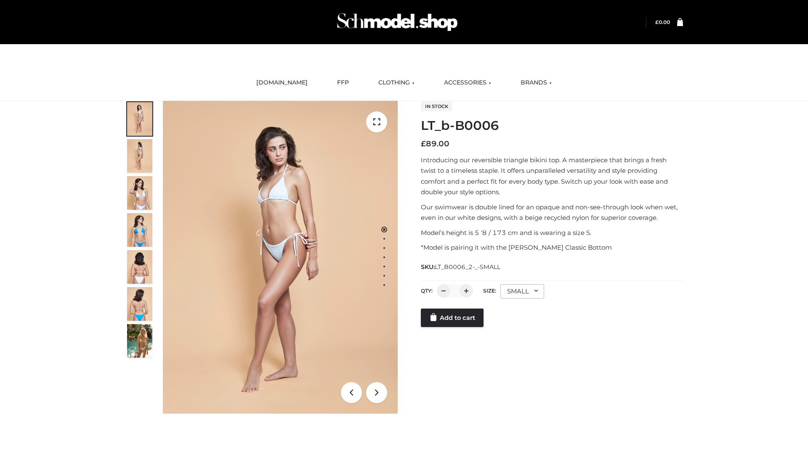  What do you see at coordinates (396, 83) in the screenshot?
I see `a: CLOTHING` at bounding box center [396, 83].